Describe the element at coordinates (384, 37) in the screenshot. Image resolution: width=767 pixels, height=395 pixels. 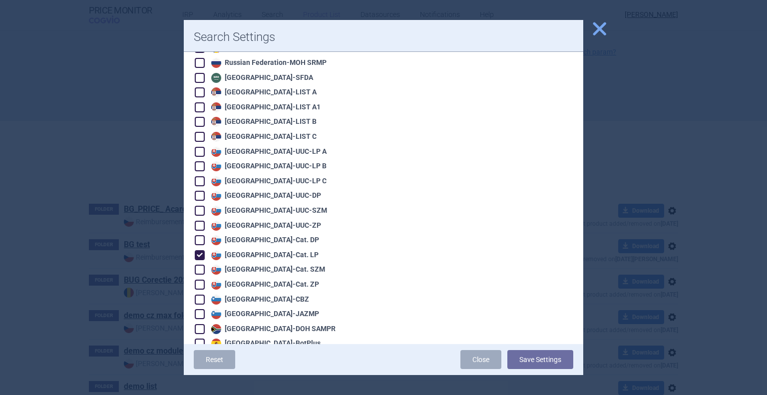
I see `h1: Search Settings` at that location.